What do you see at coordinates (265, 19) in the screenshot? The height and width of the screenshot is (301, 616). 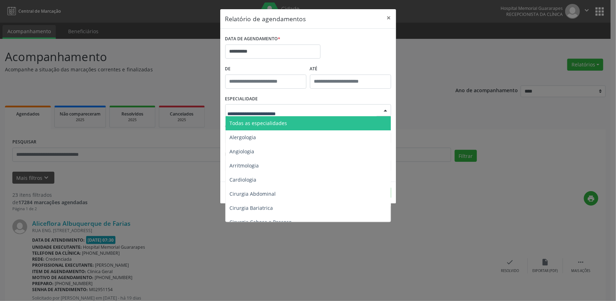 I see `h5: Relatório de agendamentos` at bounding box center [265, 19].